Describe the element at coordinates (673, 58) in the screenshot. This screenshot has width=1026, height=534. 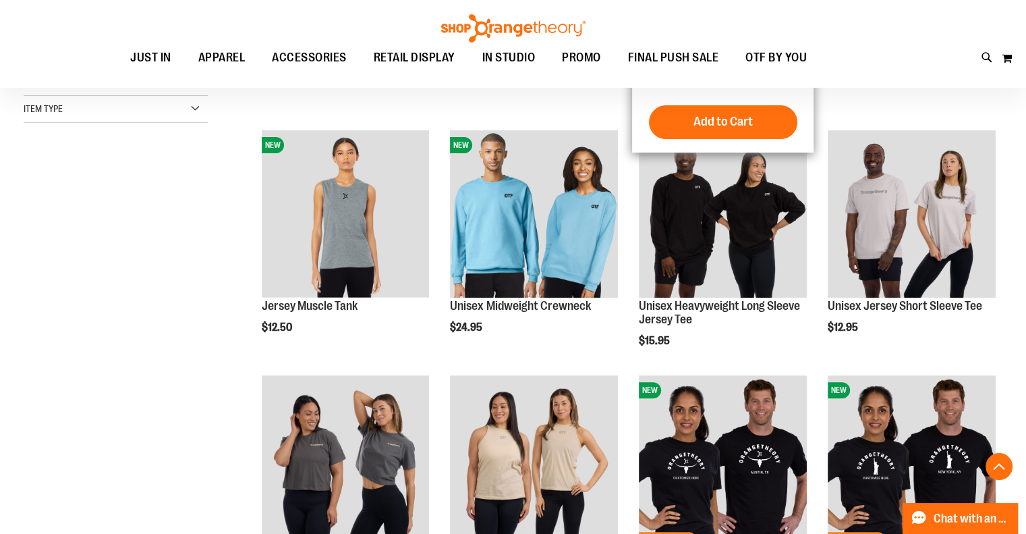
I see `a: FINAL PUSH SALE` at that location.